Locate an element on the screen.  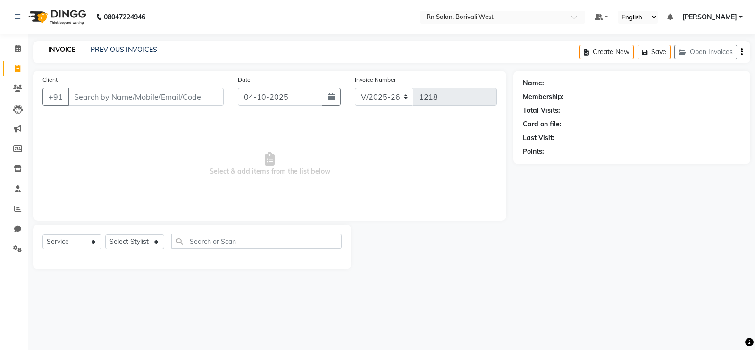
a: INVOICE is located at coordinates (62, 50).